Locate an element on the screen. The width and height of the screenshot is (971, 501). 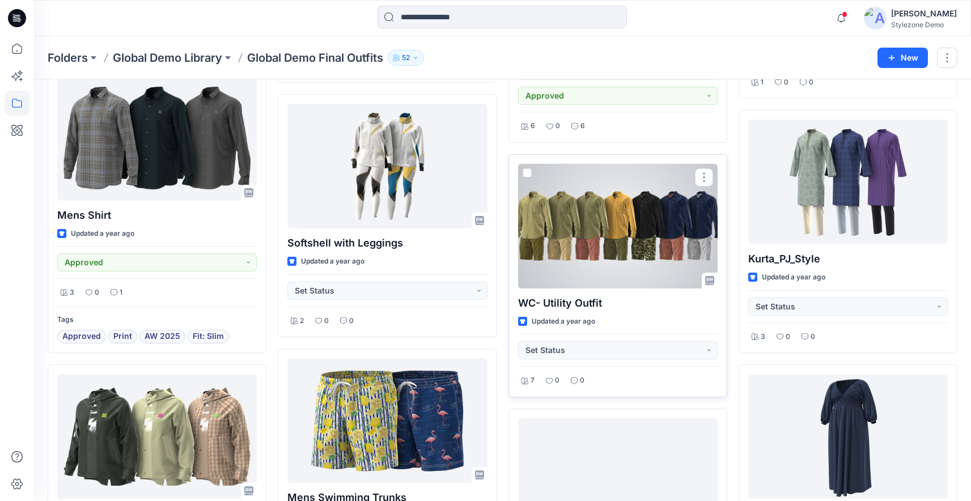
span: Fit: Slim is located at coordinates (208, 337).